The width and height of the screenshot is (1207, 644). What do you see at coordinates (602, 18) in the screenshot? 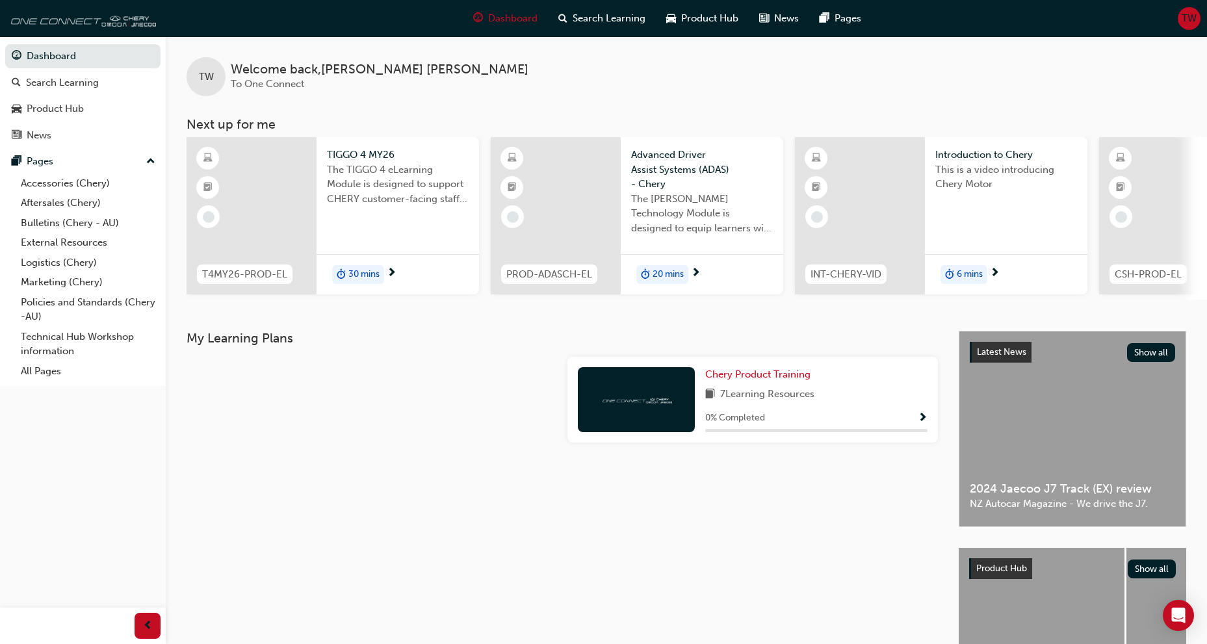
I see `a: search-iconSearch Learning` at bounding box center [602, 18].